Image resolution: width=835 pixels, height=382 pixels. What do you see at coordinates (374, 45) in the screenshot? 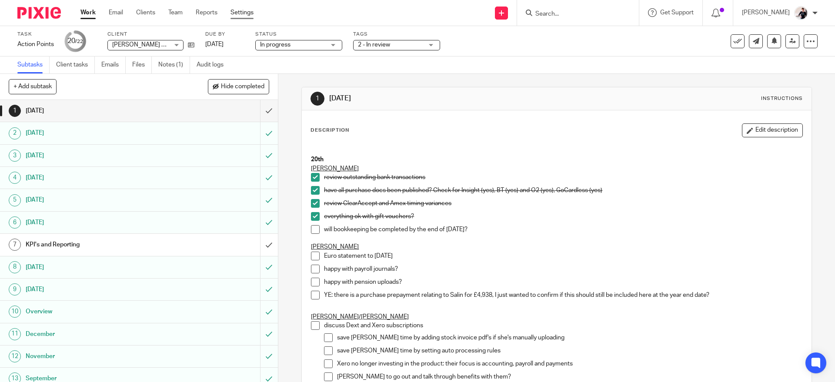
I see `span: 2 - In review` at bounding box center [374, 45].